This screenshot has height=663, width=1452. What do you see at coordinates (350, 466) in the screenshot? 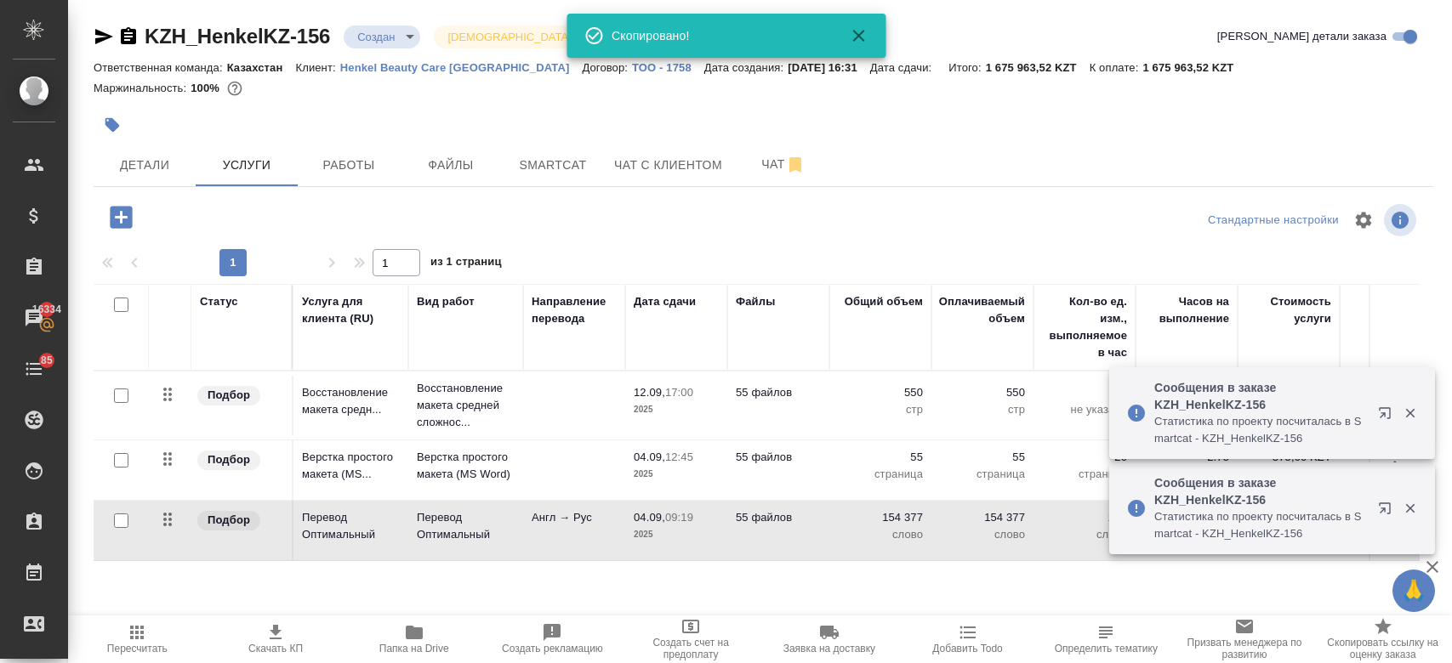
I see `p: Верстка простого макета (MS...` at bounding box center [350, 466].